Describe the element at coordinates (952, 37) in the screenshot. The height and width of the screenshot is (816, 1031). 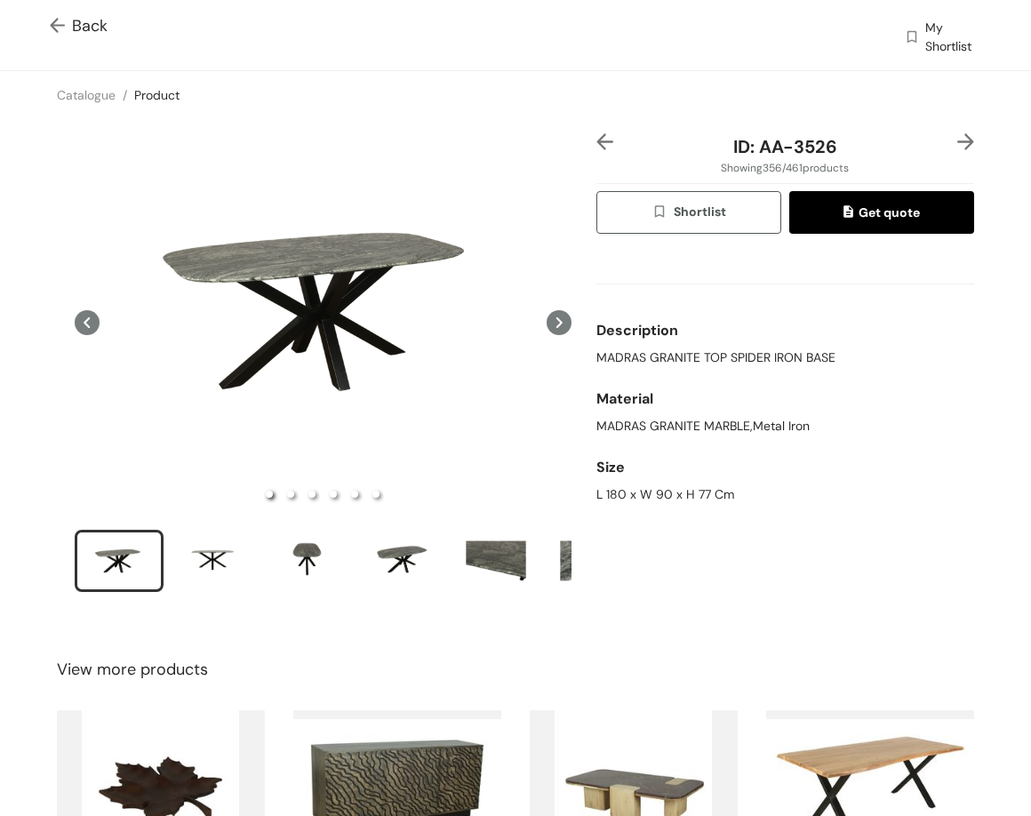
I see `span: My Shortlist` at that location.